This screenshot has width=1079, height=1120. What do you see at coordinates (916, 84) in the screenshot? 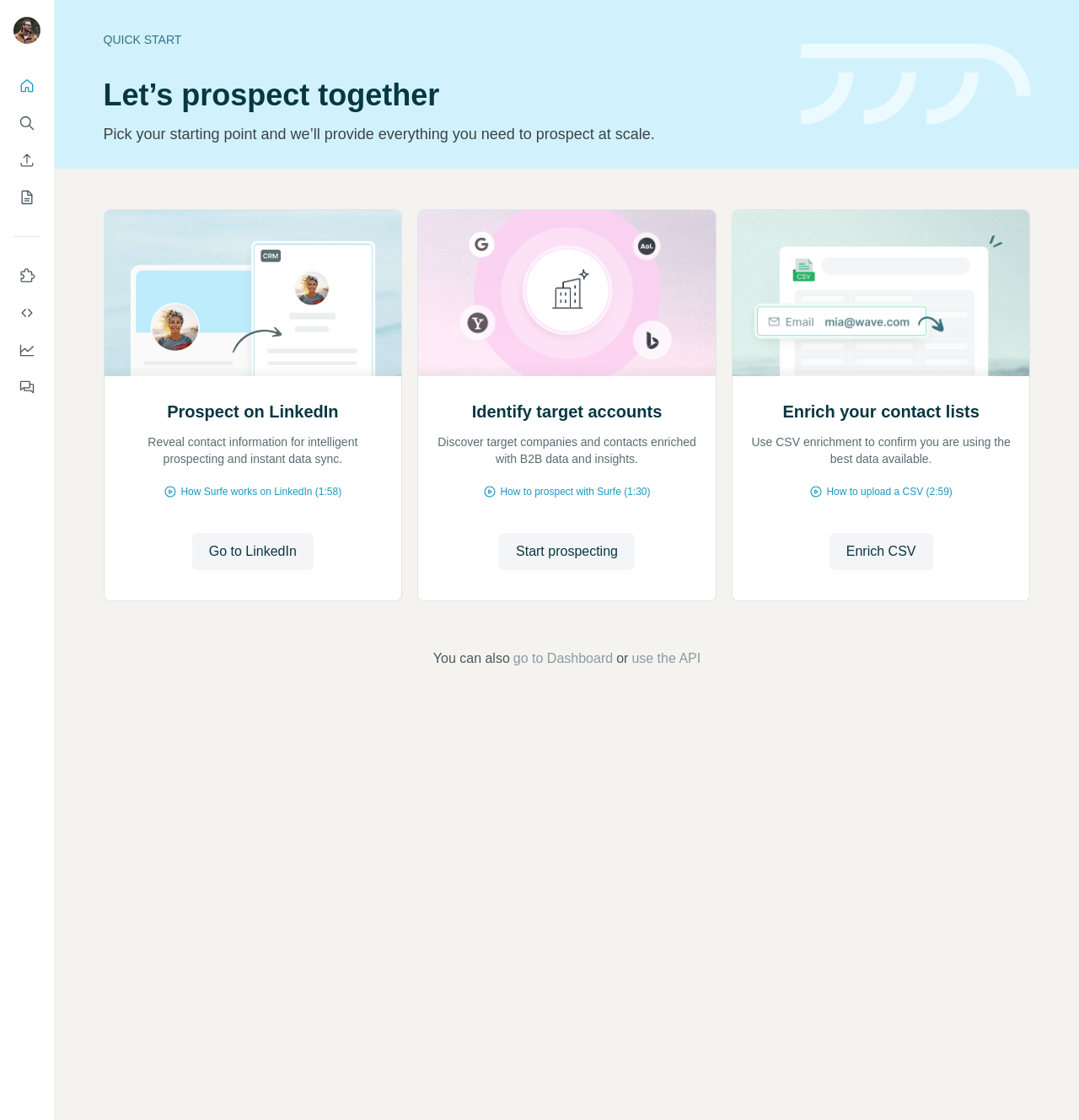
I see `img: banner` at bounding box center [916, 84].